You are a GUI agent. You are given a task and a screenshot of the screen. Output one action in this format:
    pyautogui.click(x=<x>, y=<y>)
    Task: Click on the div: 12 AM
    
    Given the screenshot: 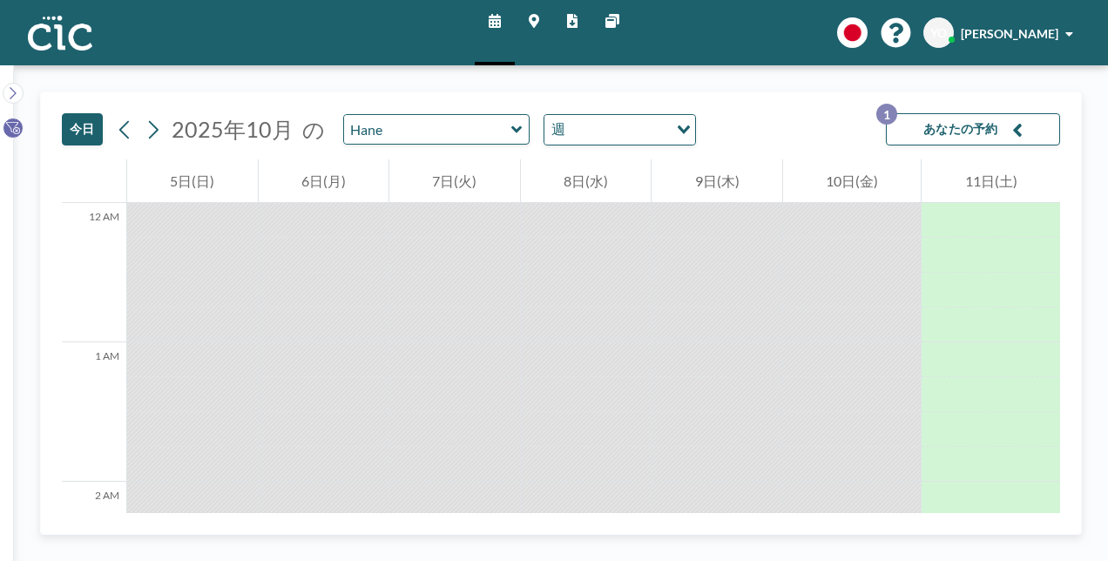 What is the action you would take?
    pyautogui.click(x=94, y=273)
    